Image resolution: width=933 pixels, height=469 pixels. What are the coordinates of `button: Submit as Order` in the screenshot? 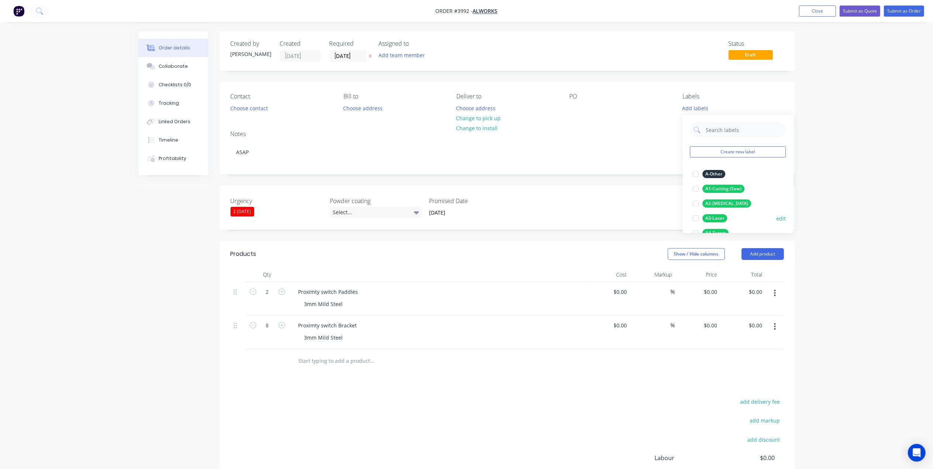 It's located at (904, 11).